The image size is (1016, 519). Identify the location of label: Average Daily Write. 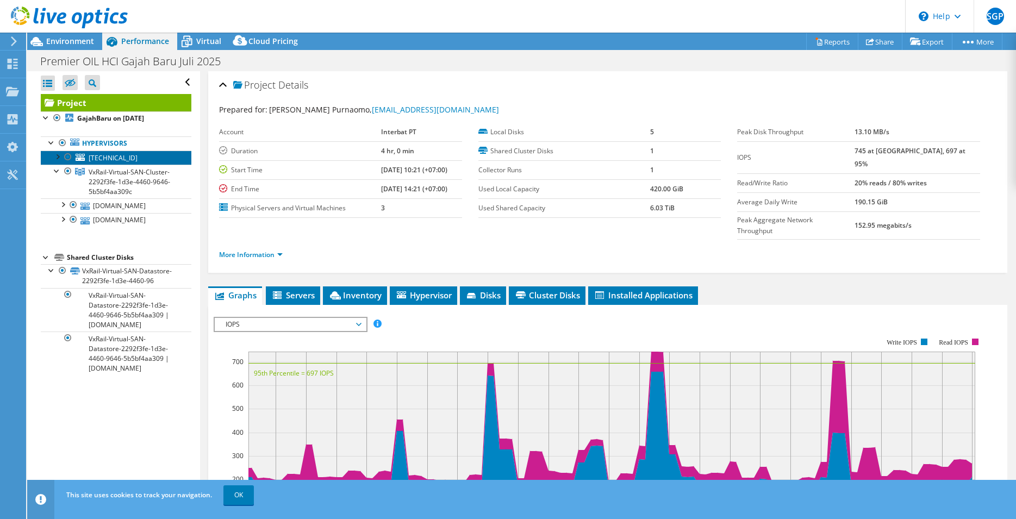
(796, 202).